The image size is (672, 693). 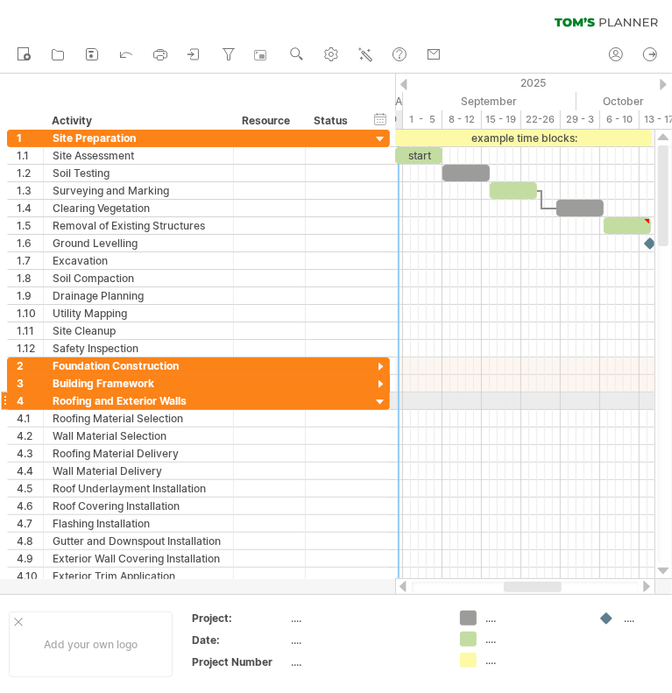 I want to click on div: Utility Mapping, so click(x=138, y=313).